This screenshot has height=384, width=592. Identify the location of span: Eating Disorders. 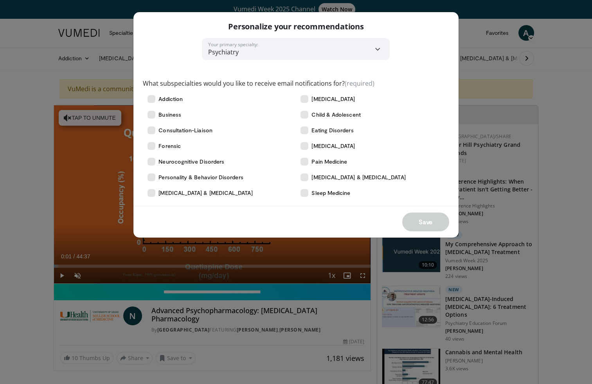
(332, 130).